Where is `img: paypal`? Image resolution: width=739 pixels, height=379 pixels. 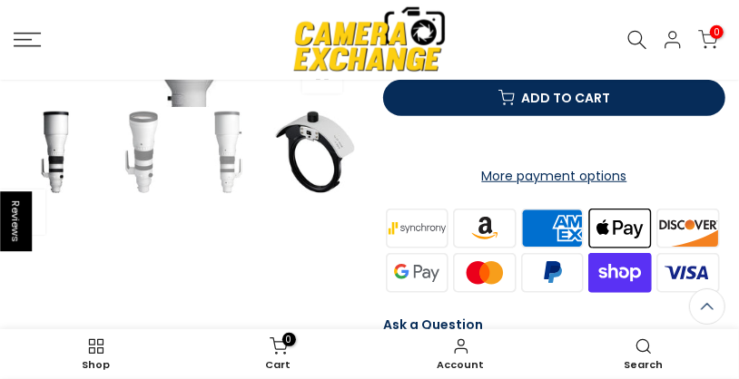 img: paypal is located at coordinates (552, 273).